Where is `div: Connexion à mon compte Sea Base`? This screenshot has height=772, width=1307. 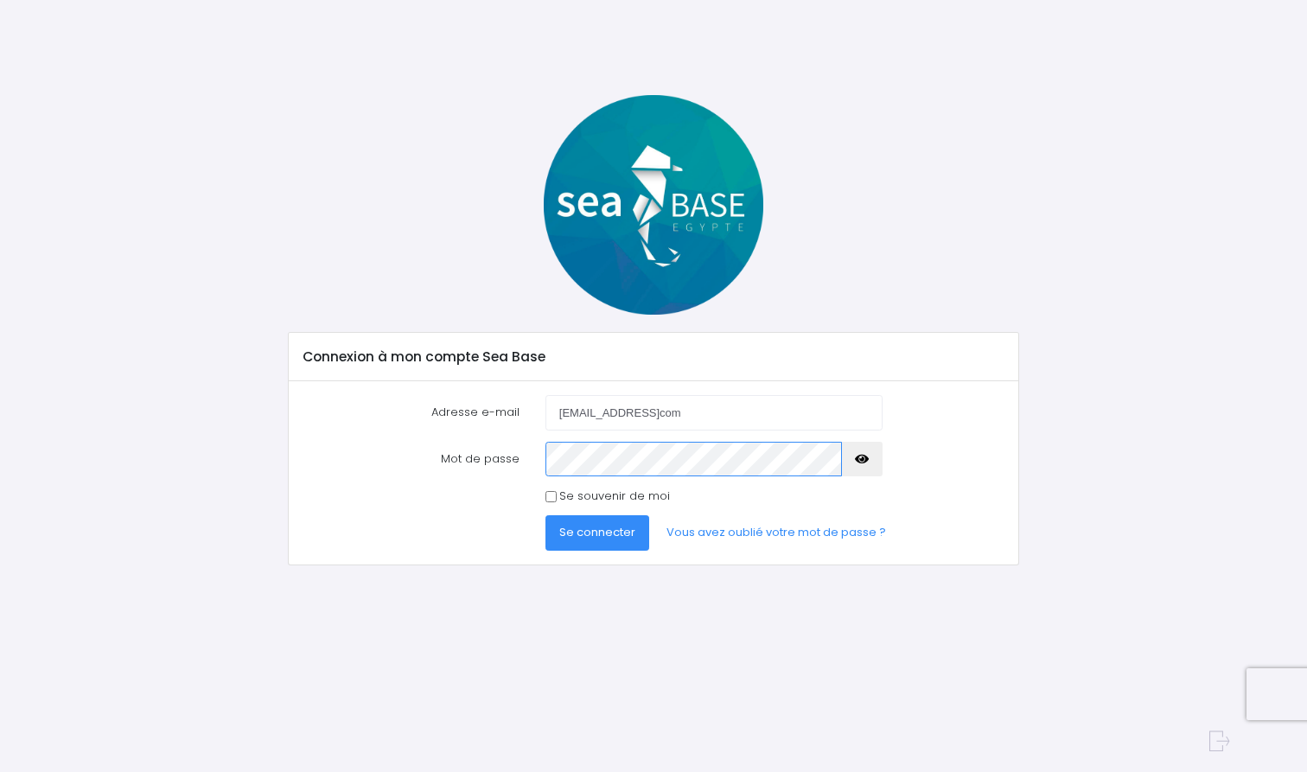
div: Connexion à mon compte Sea Base is located at coordinates (653, 357).